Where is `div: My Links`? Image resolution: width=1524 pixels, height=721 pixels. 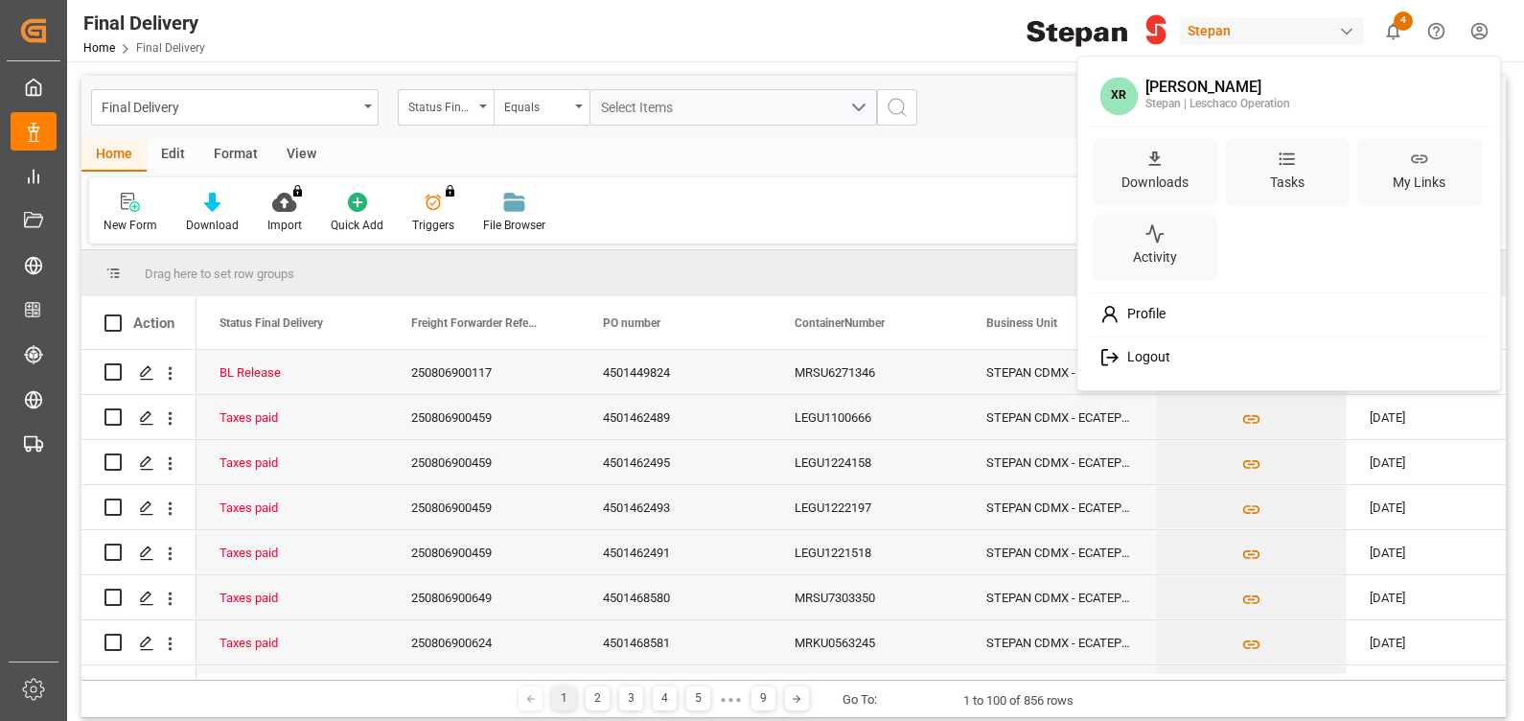
div: My Links is located at coordinates (1418, 182).